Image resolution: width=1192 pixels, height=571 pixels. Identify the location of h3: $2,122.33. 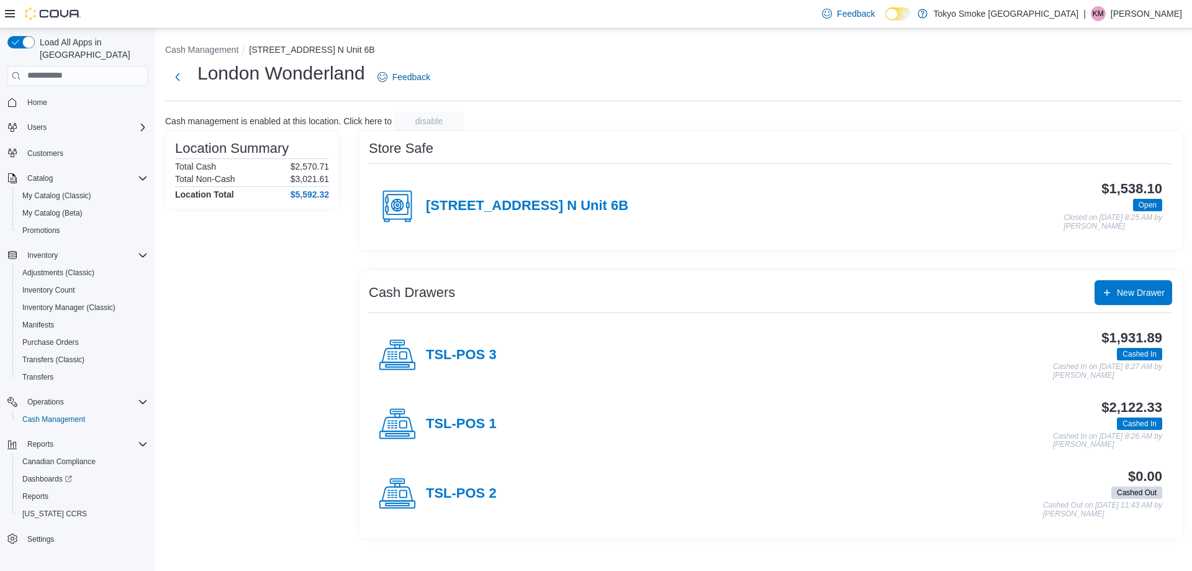
(1132, 407).